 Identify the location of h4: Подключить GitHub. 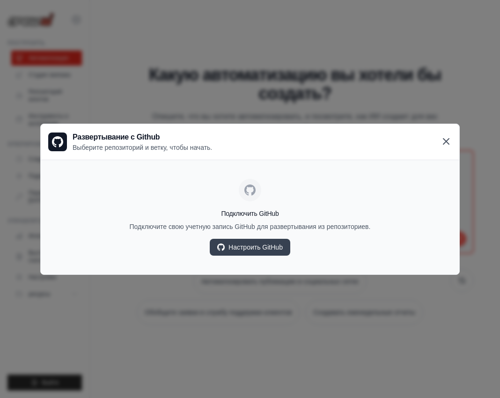
(250, 214).